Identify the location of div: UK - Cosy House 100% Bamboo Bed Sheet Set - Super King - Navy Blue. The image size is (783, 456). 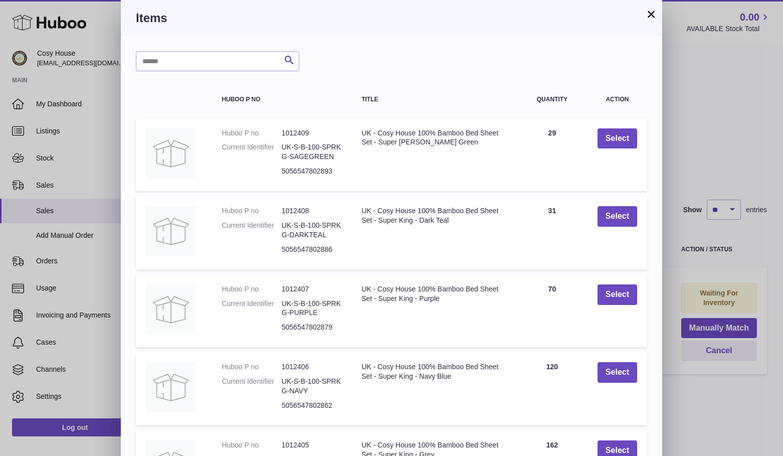
(434, 371).